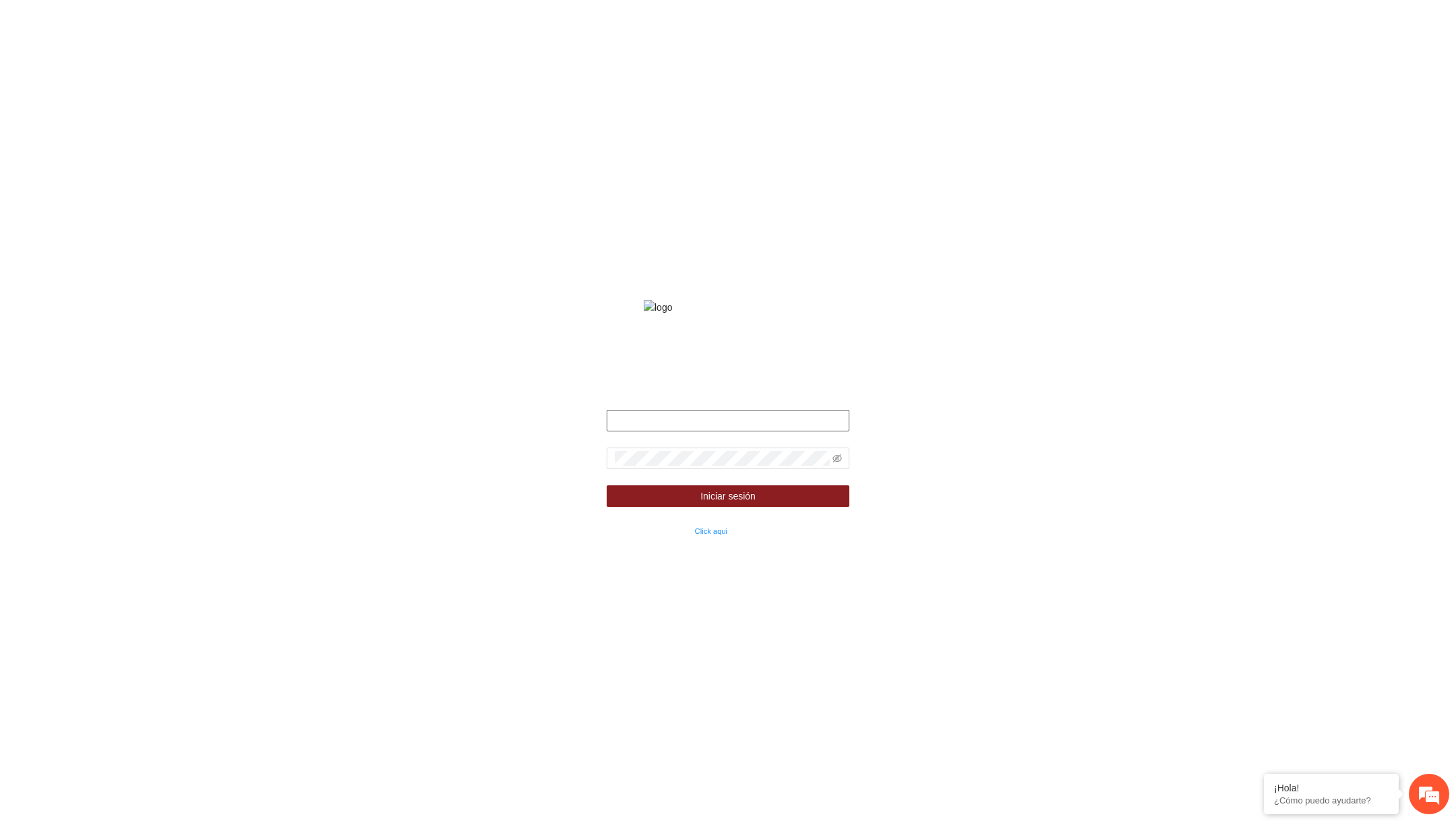 This screenshot has height=821, width=1456. What do you see at coordinates (711, 531) in the screenshot?
I see `a: Click aqui` at bounding box center [711, 531].